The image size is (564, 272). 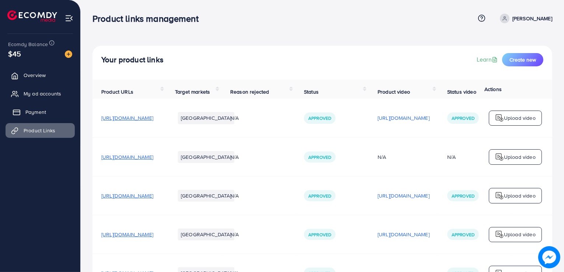 What do you see at coordinates (35, 75) in the screenshot?
I see `span: Overview` at bounding box center [35, 75].